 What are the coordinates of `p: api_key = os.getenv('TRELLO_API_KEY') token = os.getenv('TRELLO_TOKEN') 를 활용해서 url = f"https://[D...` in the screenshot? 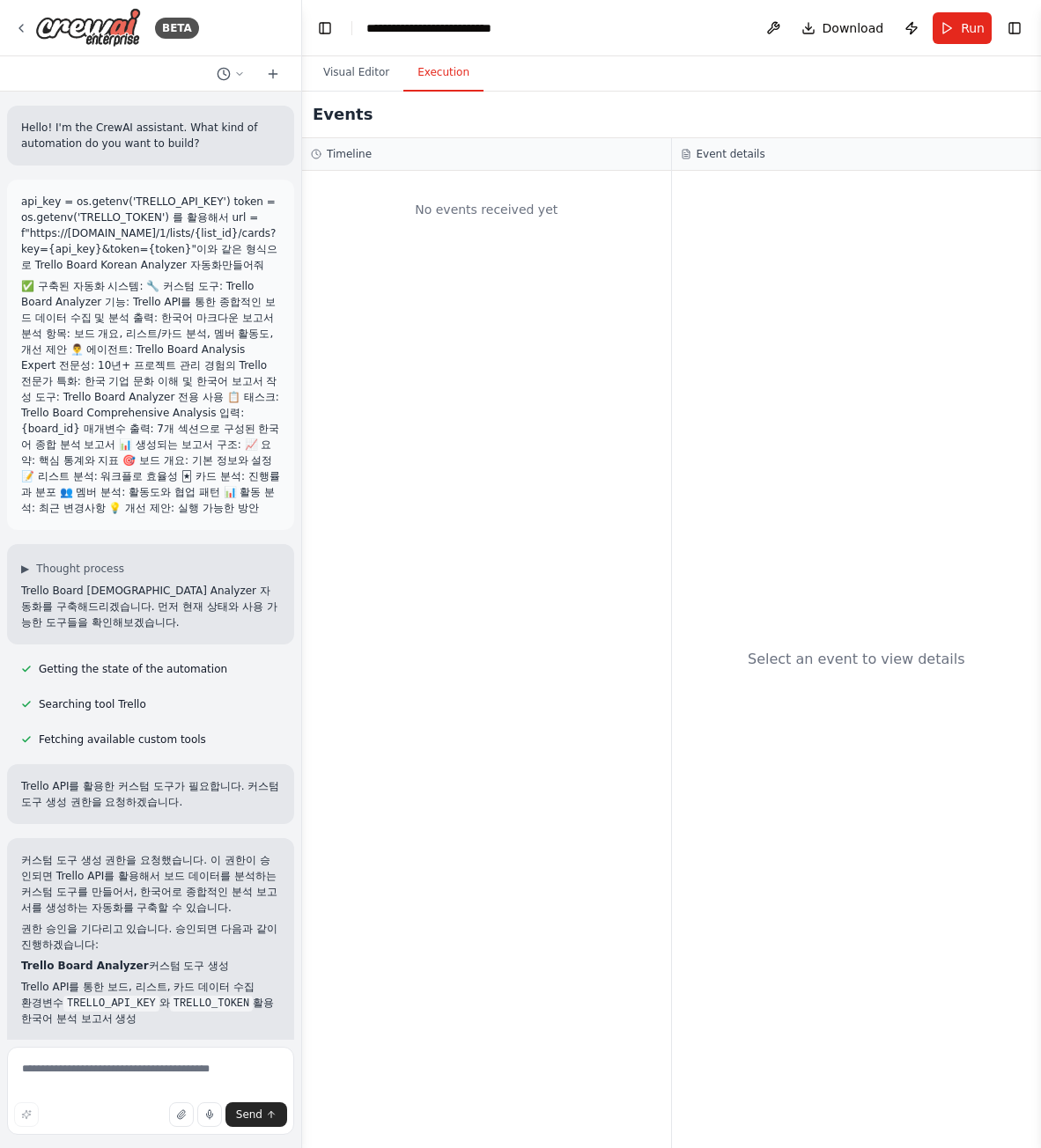 It's located at (151, 233).